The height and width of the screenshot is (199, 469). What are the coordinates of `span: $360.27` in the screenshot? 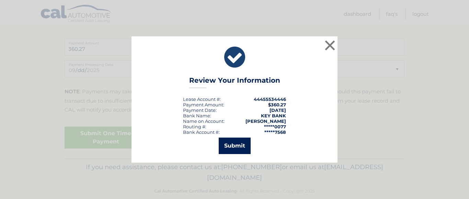 It's located at (277, 105).